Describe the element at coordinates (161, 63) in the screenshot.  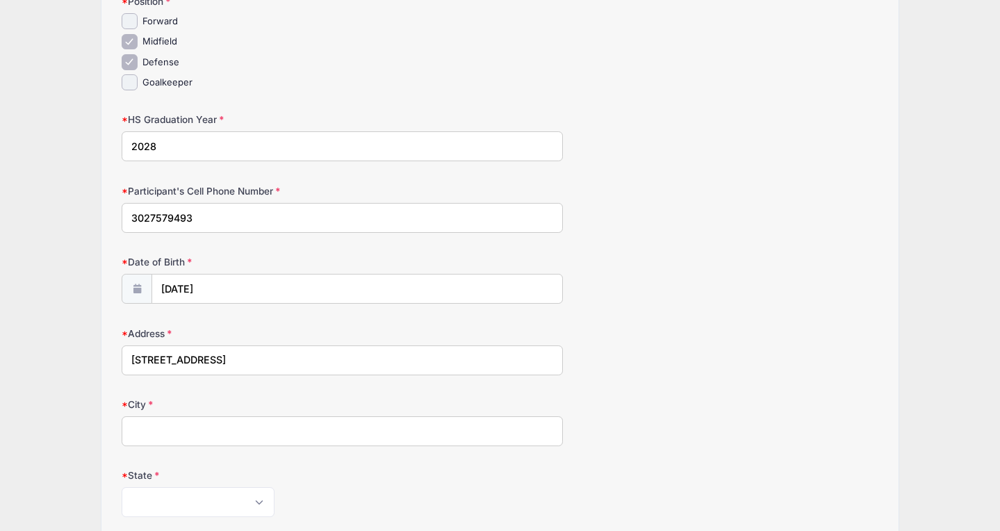
I see `label: Defense` at that location.